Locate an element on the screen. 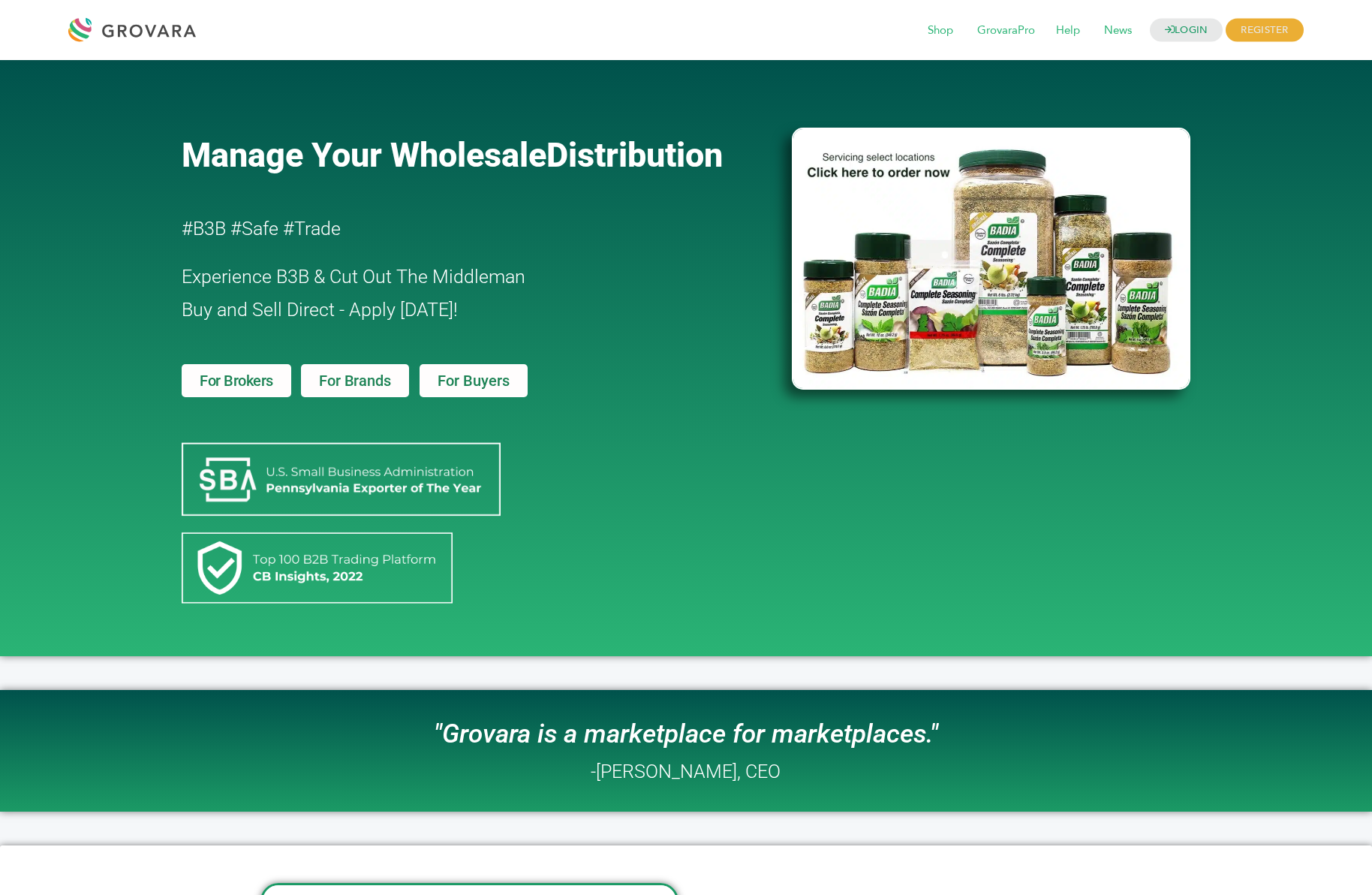  span: For Brands is located at coordinates (354, 380).